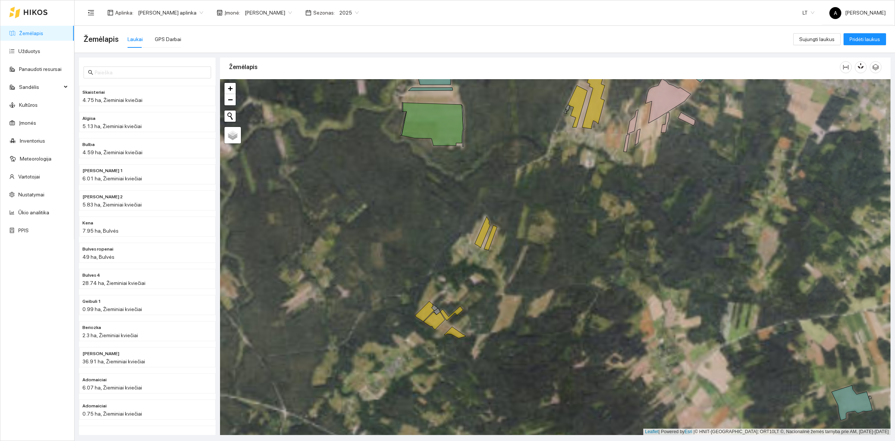 This screenshot has height=441, width=895. I want to click on input: Paieška, so click(151, 72).